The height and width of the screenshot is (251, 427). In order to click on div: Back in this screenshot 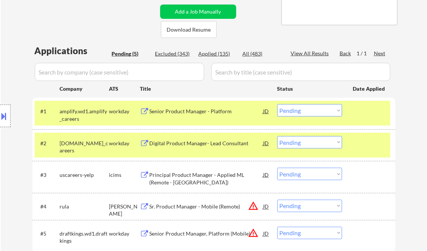, I will do `click(346, 53)`.